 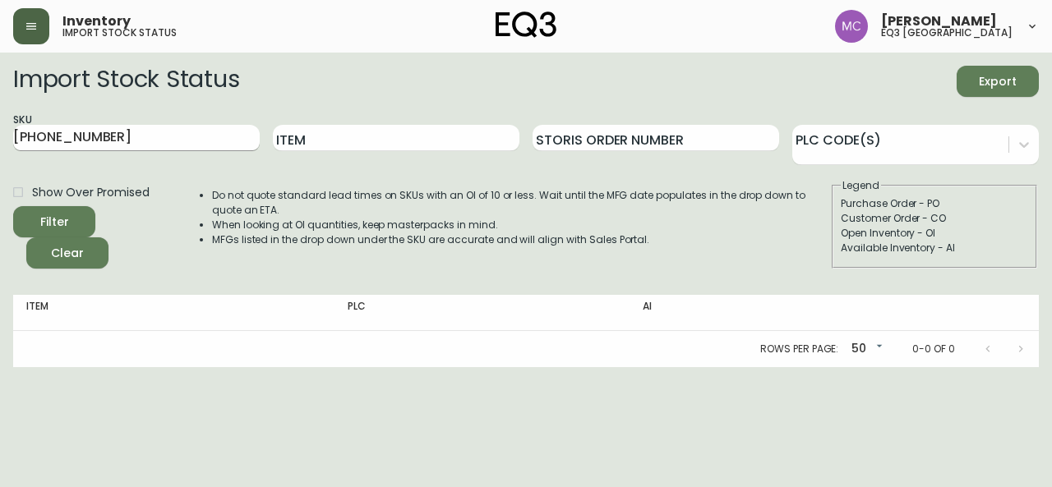 What do you see at coordinates (521, 225) in the screenshot?
I see `li: When looking at OI quantities, keep masterpacks in mind.` at bounding box center [521, 225].